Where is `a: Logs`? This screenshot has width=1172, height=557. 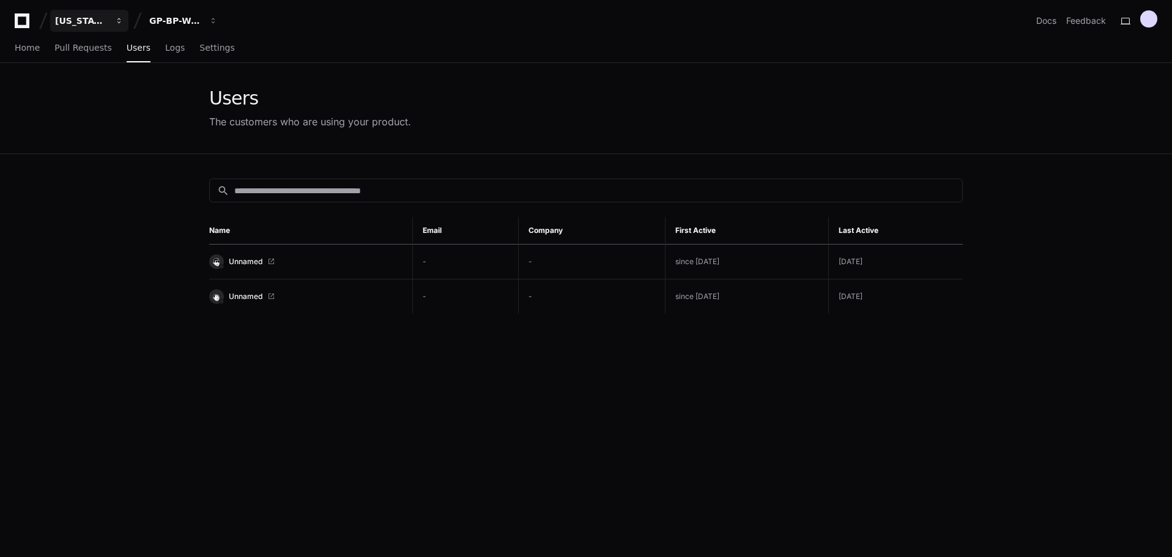 a: Logs is located at coordinates (175, 48).